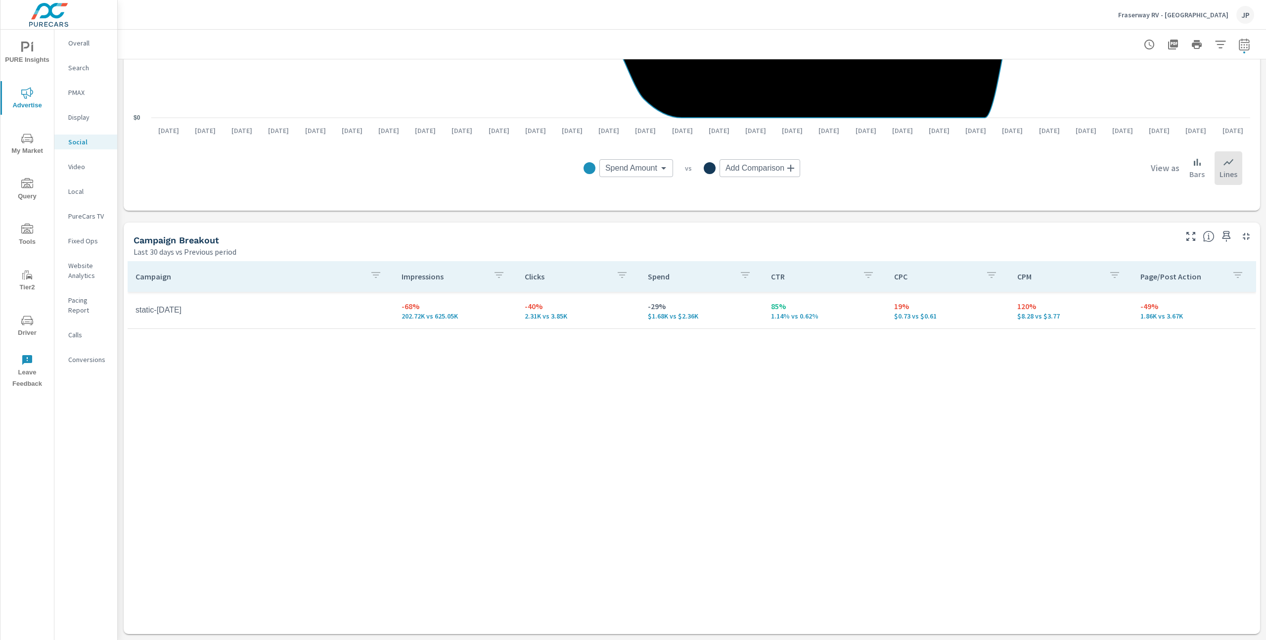  I want to click on span: Leave Feedback, so click(27, 372).